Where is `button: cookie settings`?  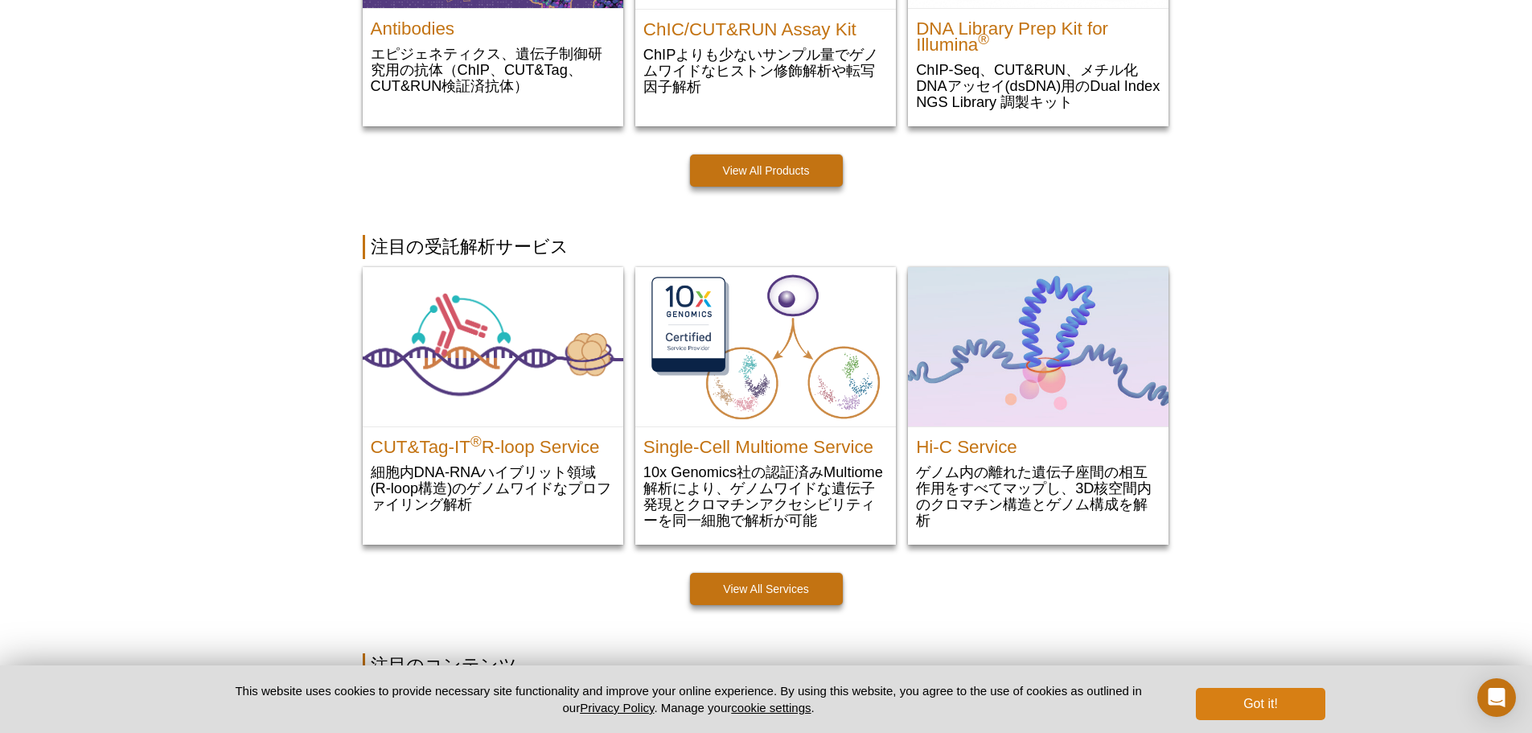
button: cookie settings is located at coordinates (771, 707).